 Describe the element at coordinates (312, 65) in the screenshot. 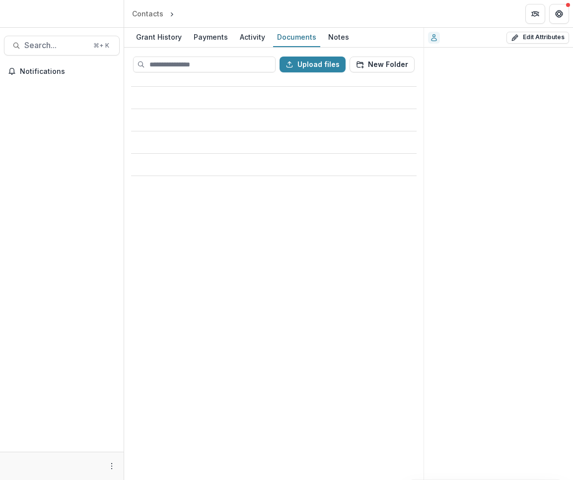

I see `button: Upload files` at that location.